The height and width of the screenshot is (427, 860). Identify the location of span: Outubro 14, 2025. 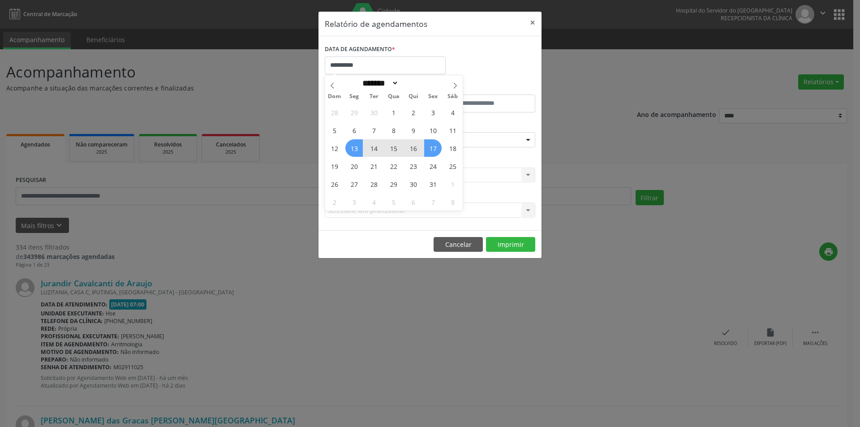
(374, 148).